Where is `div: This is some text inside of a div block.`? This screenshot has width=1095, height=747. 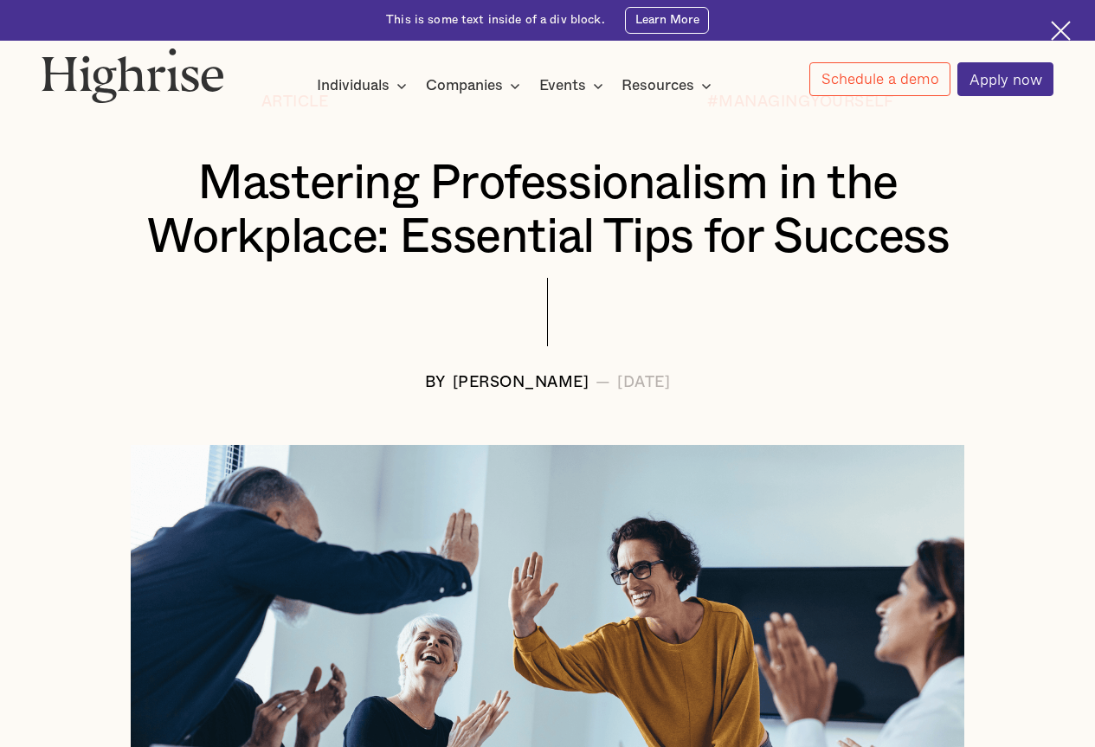 div: This is some text inside of a div block. is located at coordinates (495, 20).